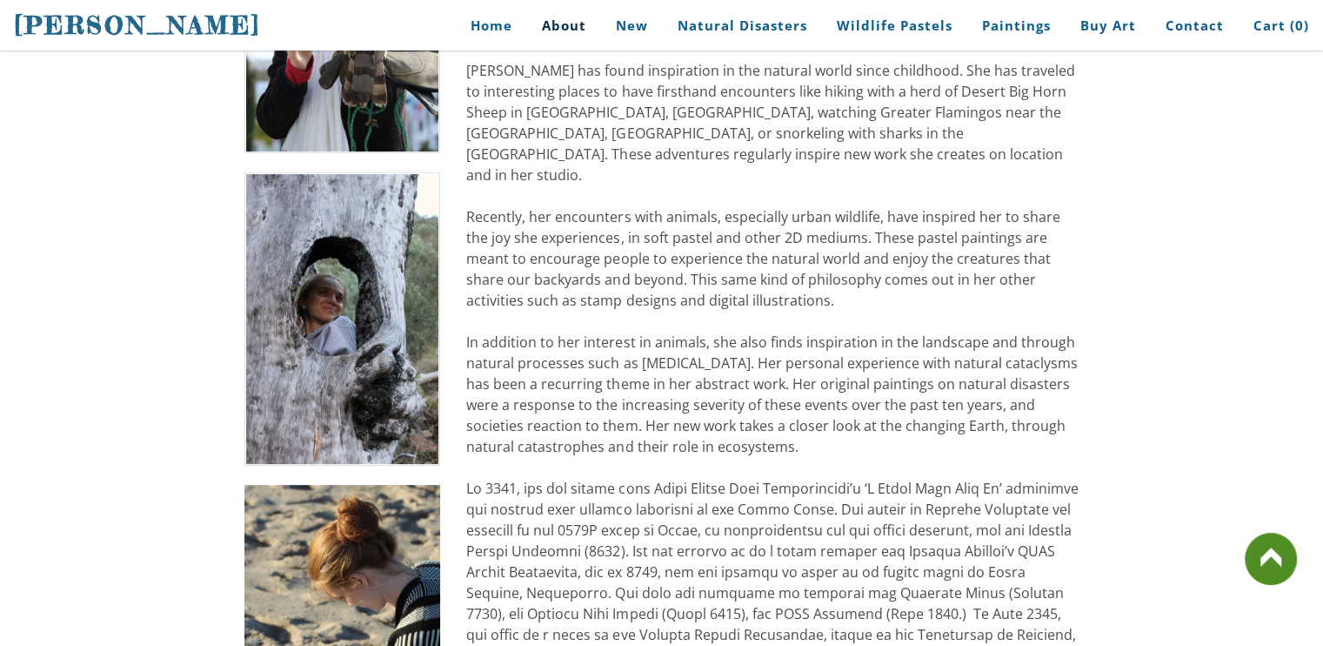 Image resolution: width=1323 pixels, height=646 pixels. What do you see at coordinates (1300, 25) in the screenshot?
I see `span: 0` at bounding box center [1300, 25].